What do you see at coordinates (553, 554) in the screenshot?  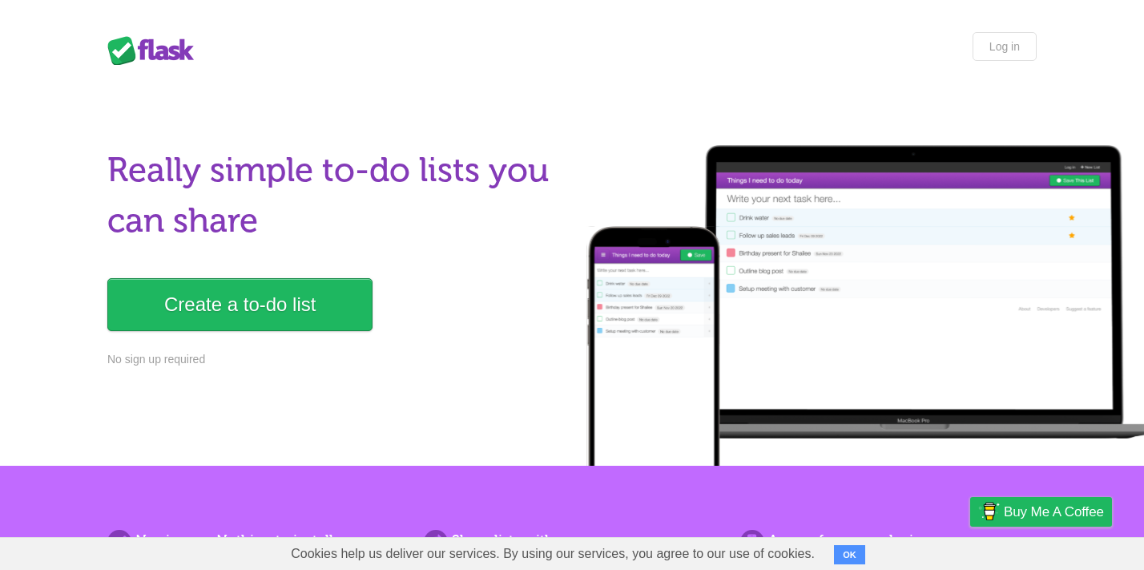 I see `span: Cookies help us deliver our services. By using our services, you agree to our use of cookies.` at bounding box center [553, 554].